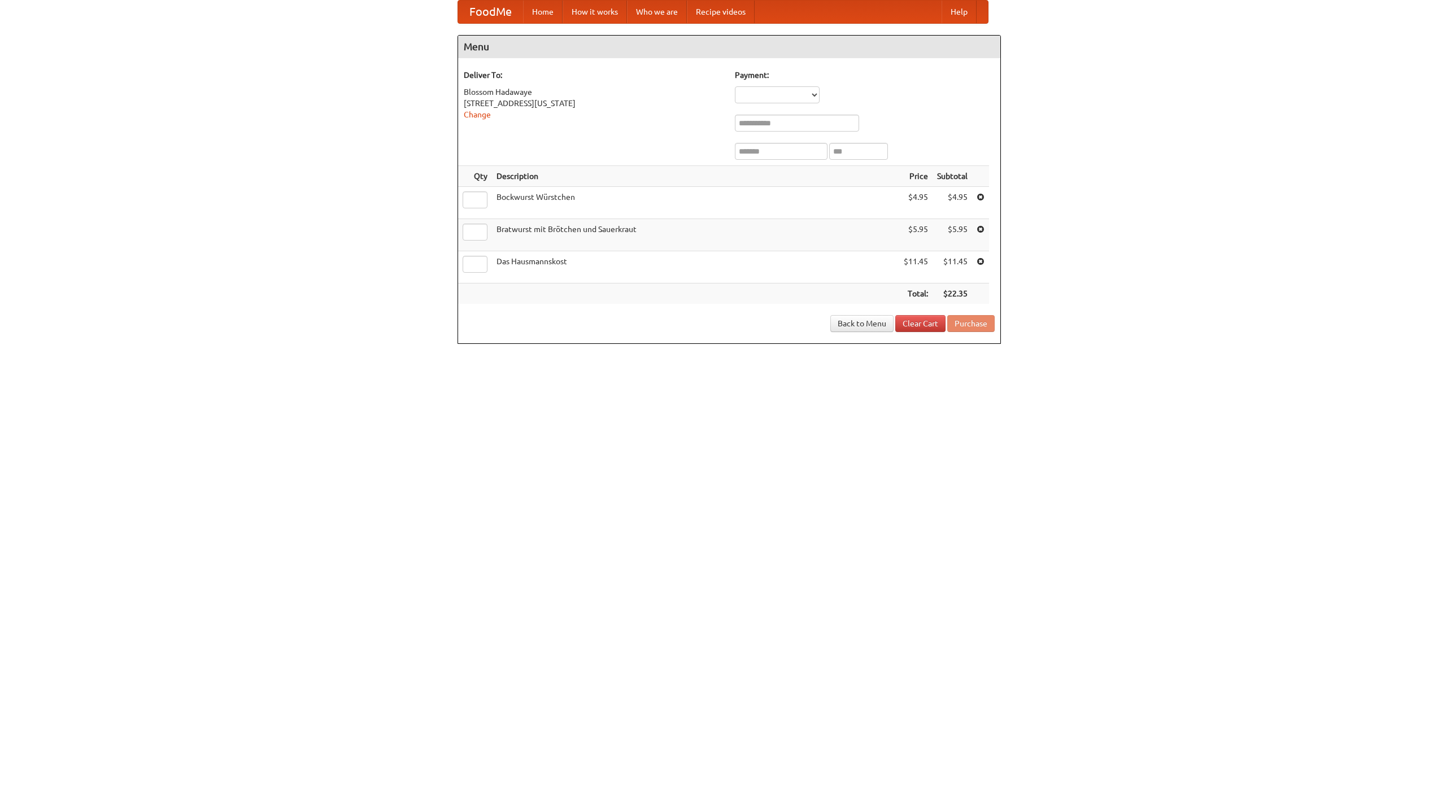 The width and height of the screenshot is (1446, 799). What do you see at coordinates (543, 12) in the screenshot?
I see `a: Home` at bounding box center [543, 12].